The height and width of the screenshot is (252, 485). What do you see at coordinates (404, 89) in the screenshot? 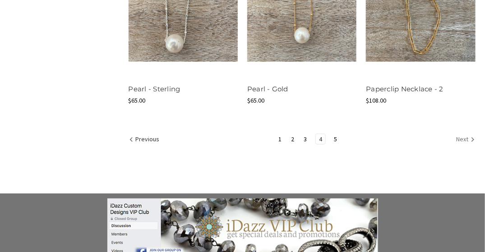
I see `a: Paperclip Necklace - 2` at bounding box center [404, 89].